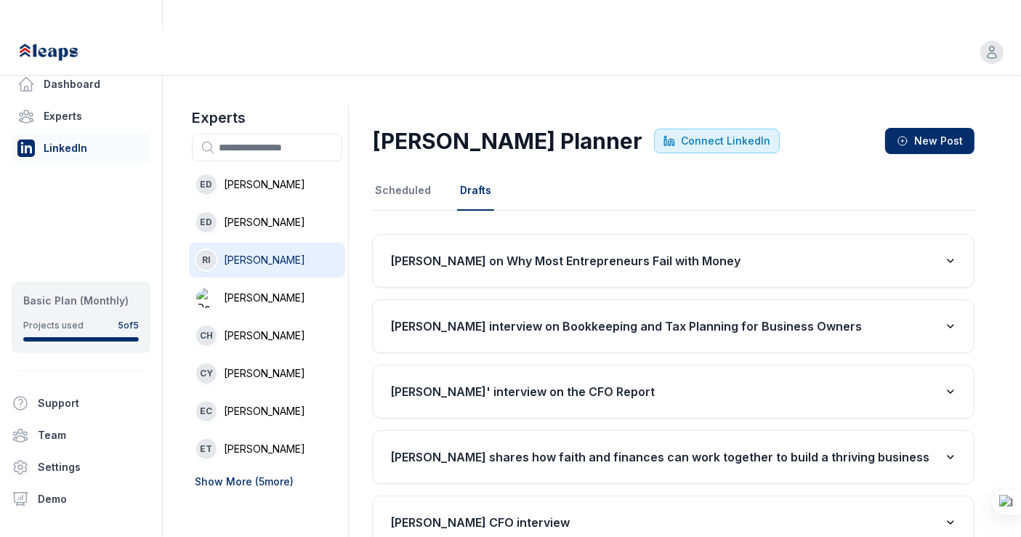 This screenshot has height=537, width=1021. Describe the element at coordinates (206, 411) in the screenshot. I see `div: EC` at that location.